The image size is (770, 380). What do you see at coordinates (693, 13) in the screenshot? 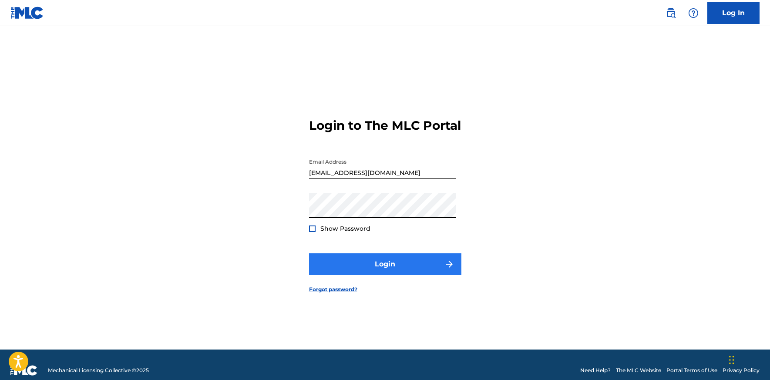
I see `img: help` at bounding box center [693, 13].